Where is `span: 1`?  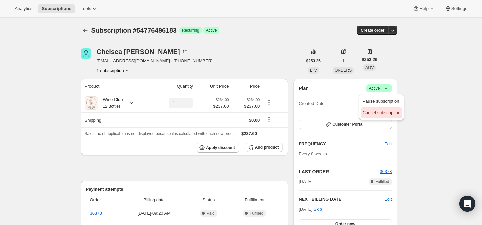 span: 1 is located at coordinates (343, 61).